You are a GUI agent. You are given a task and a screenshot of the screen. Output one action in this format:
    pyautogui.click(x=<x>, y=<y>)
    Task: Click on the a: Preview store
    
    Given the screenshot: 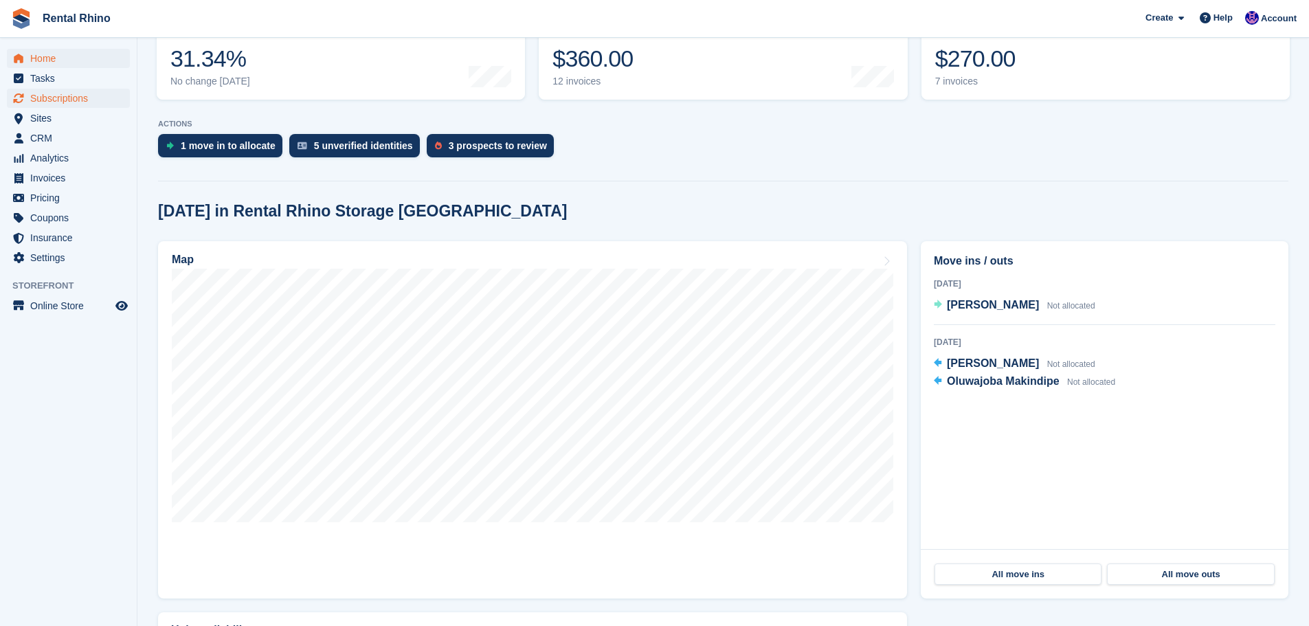 What is the action you would take?
    pyautogui.click(x=122, y=306)
    